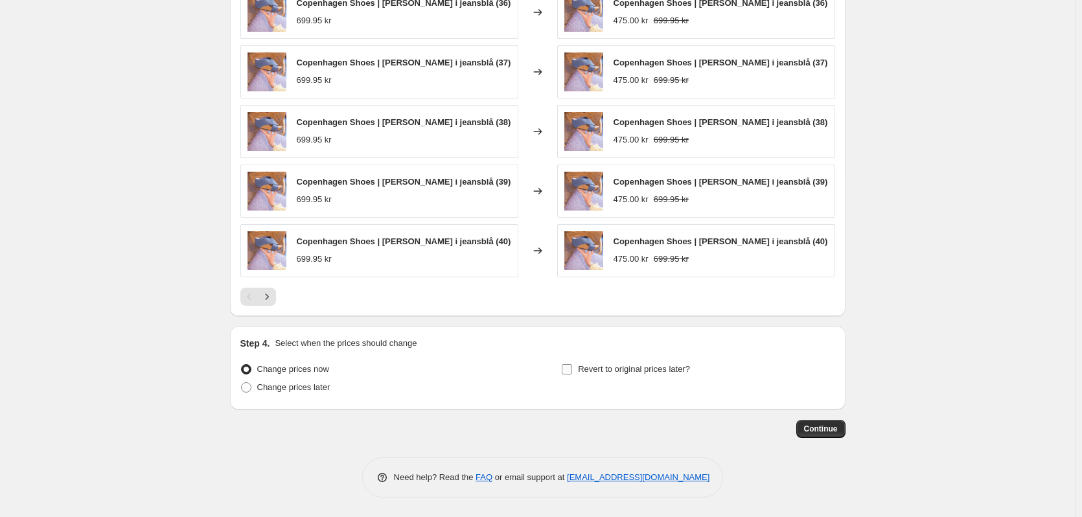 The image size is (1082, 517). Describe the element at coordinates (530, 477) in the screenshot. I see `span: or email support at` at that location.